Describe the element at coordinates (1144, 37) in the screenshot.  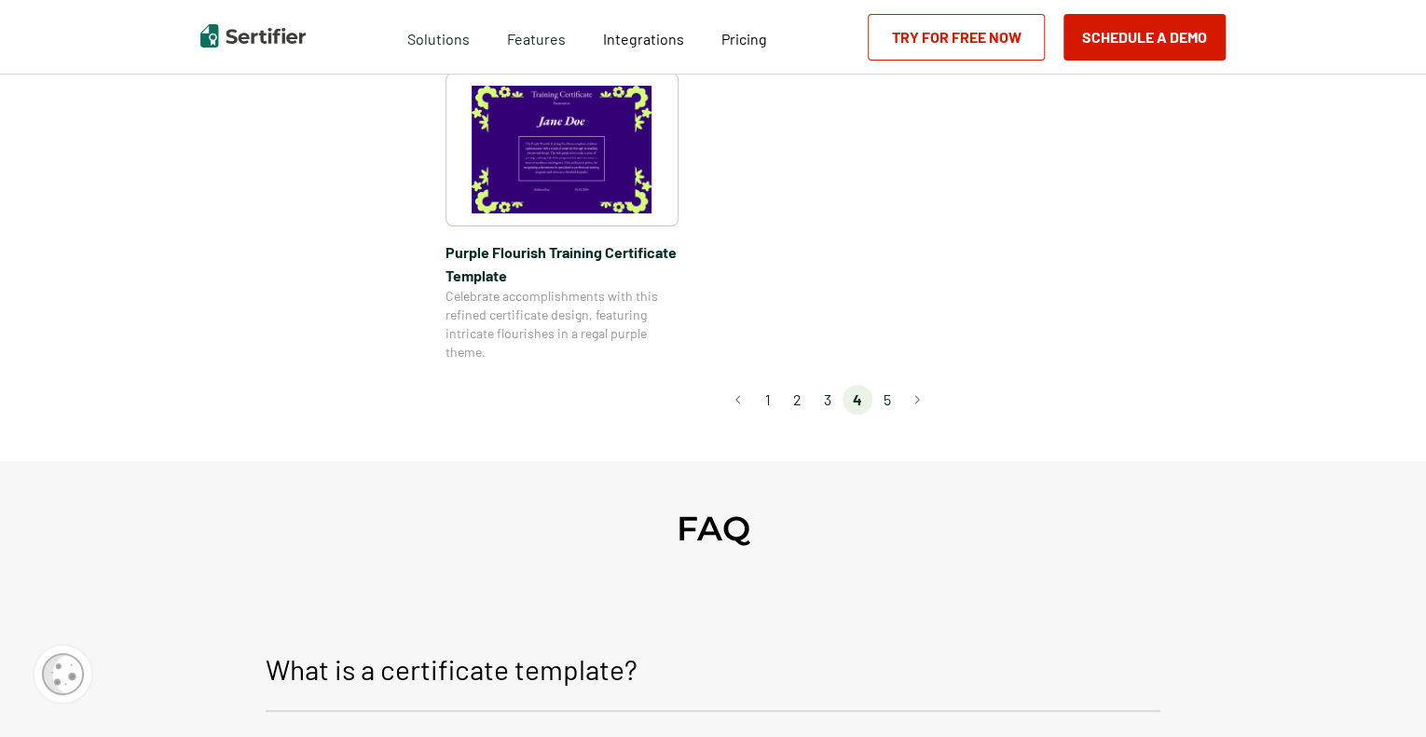
I see `a: Schedule a Demo` at that location.